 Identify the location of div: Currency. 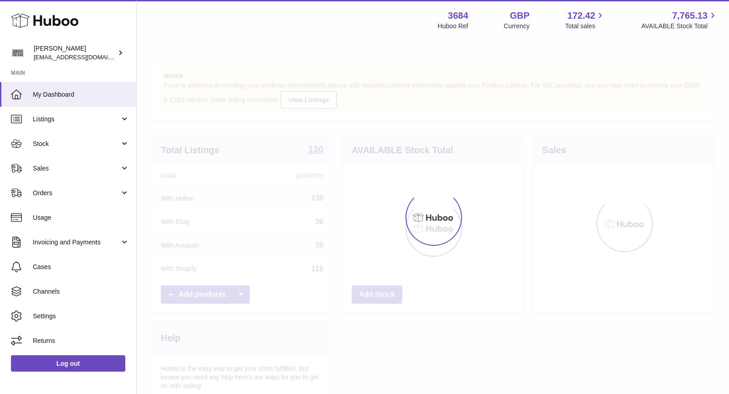
(517, 26).